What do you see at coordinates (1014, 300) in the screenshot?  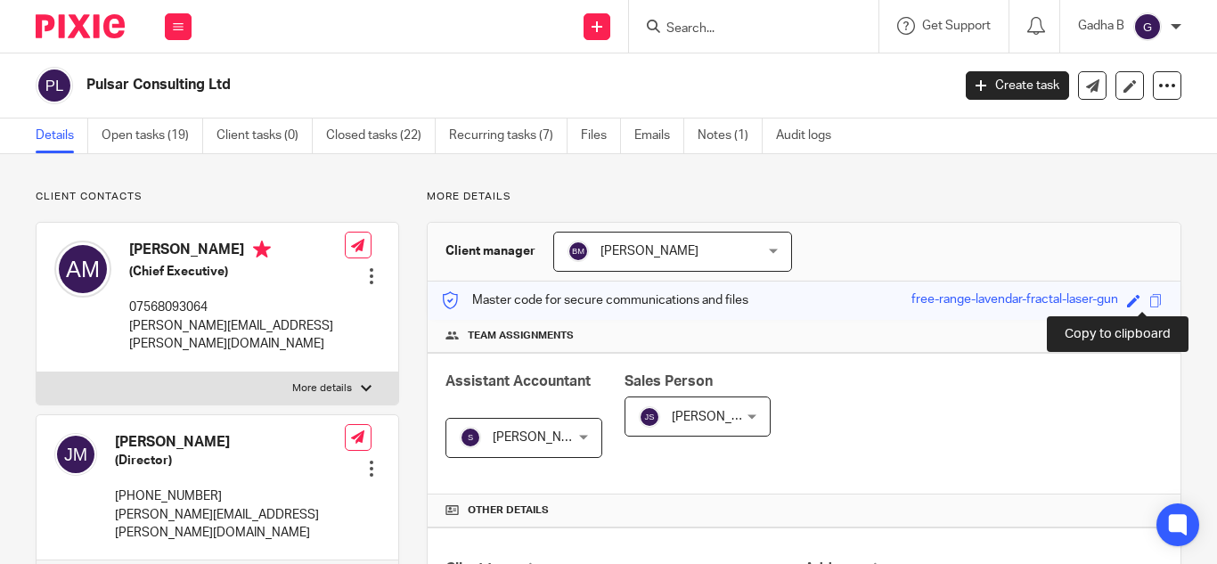 I see `div: free-range-lavendar-fractal-laser-gun` at bounding box center [1014, 300].